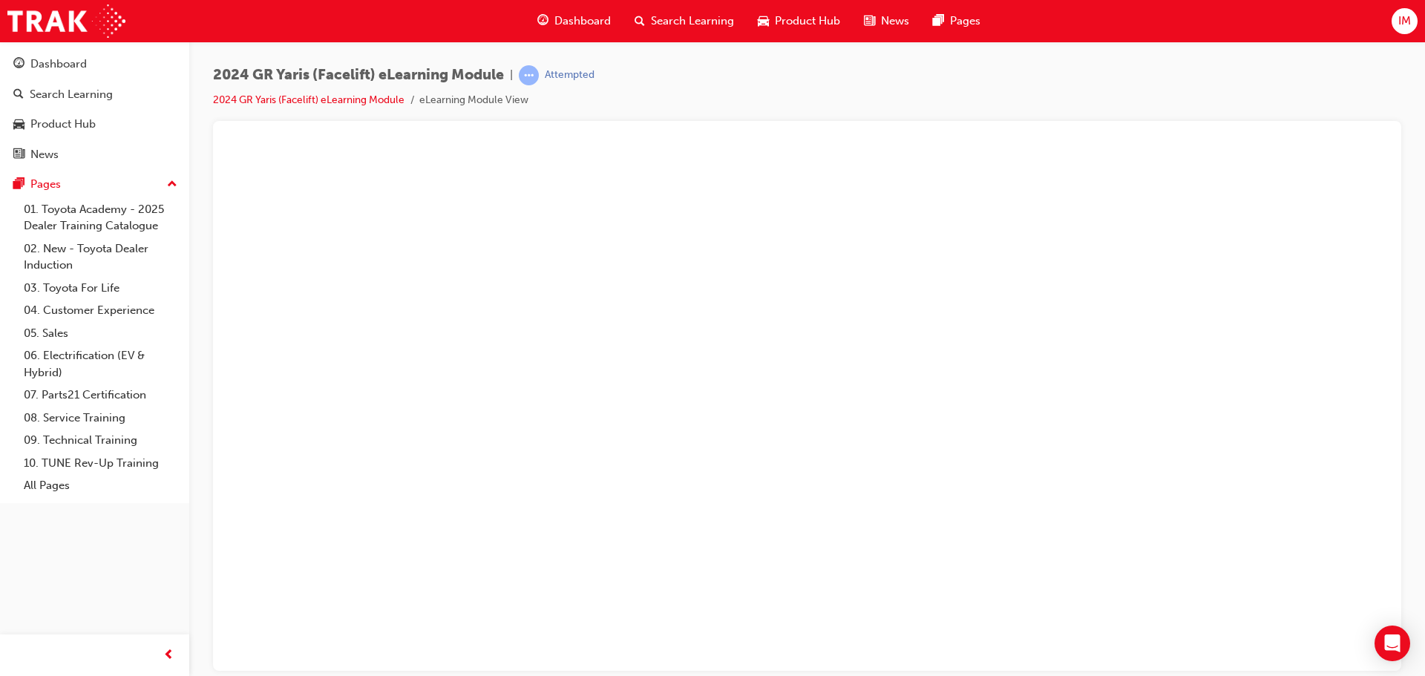  I want to click on div: Search Learning, so click(71, 94).